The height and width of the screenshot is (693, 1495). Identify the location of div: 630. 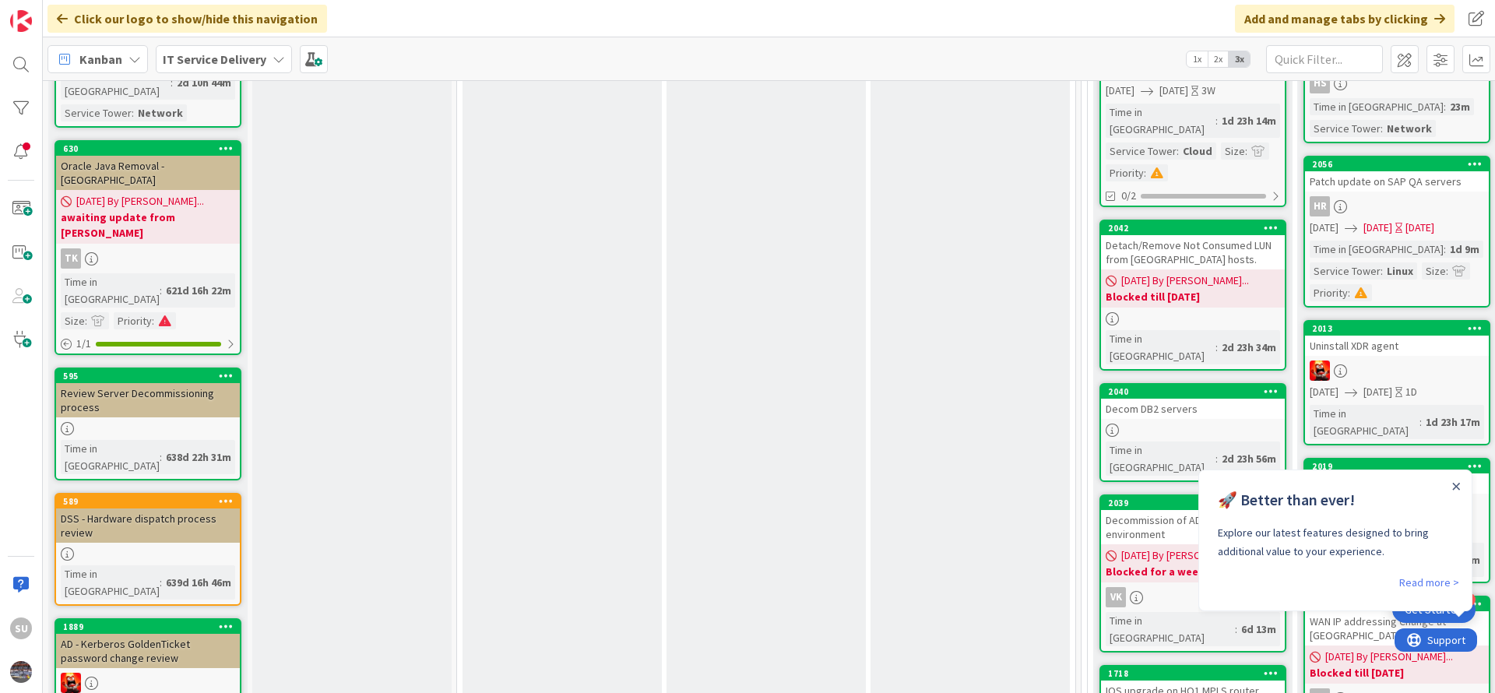
(151, 149).